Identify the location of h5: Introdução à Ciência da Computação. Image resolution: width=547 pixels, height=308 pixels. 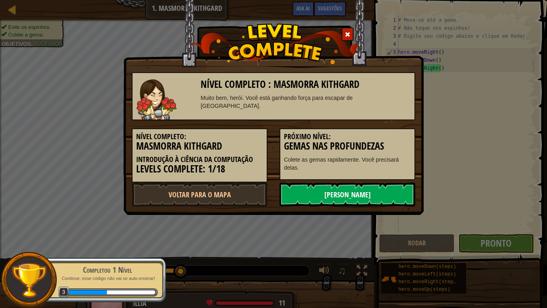
(200, 159).